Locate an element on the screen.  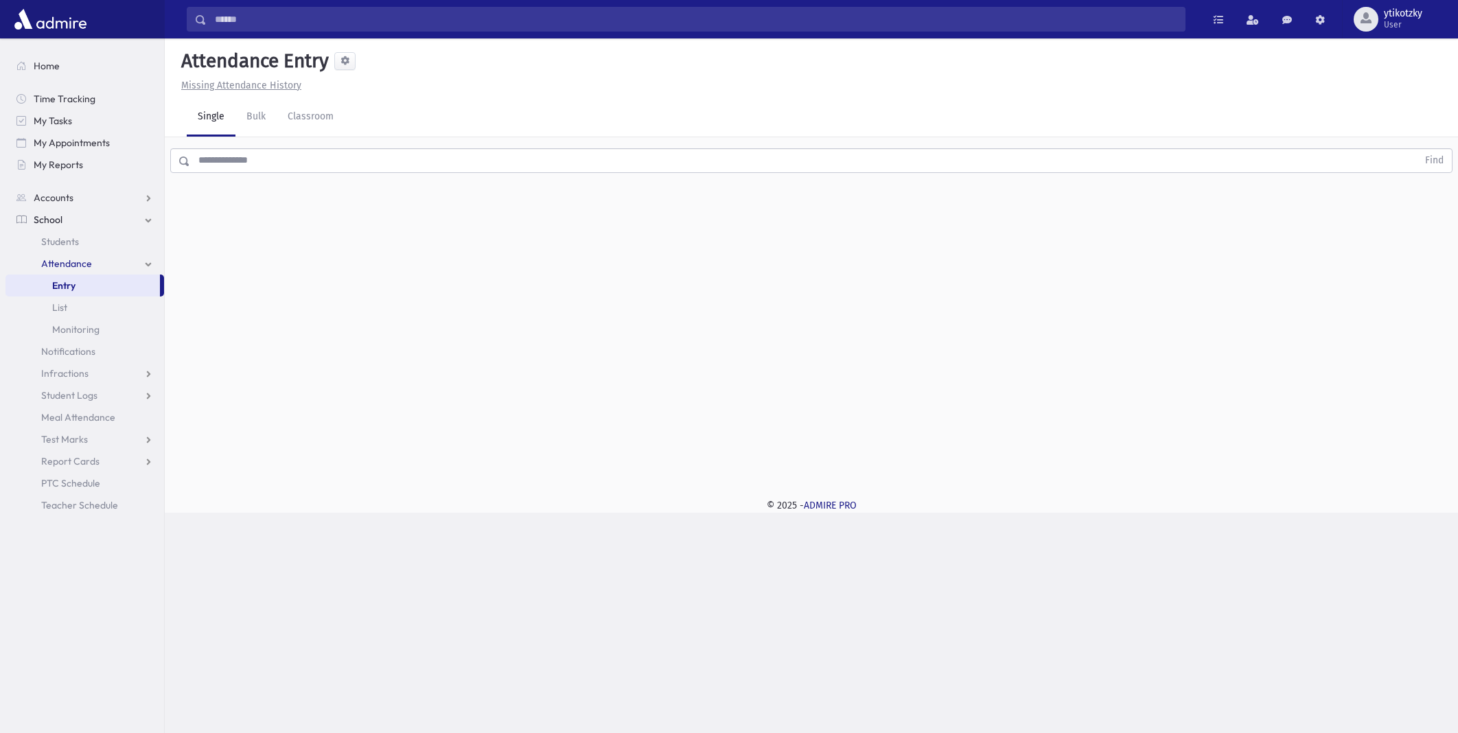
a: Teacher Schedule is located at coordinates (84, 505).